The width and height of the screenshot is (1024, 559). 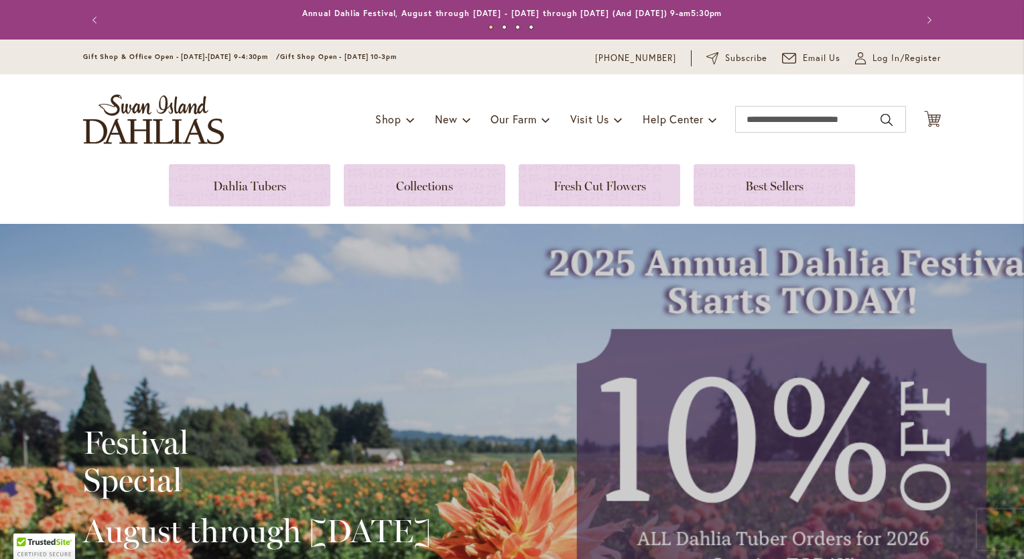 What do you see at coordinates (388, 119) in the screenshot?
I see `span: Shop` at bounding box center [388, 119].